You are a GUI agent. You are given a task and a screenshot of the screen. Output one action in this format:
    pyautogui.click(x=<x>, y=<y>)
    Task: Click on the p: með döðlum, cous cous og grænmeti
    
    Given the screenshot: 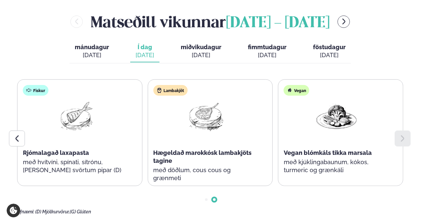 What is the action you would take?
    pyautogui.click(x=206, y=174)
    